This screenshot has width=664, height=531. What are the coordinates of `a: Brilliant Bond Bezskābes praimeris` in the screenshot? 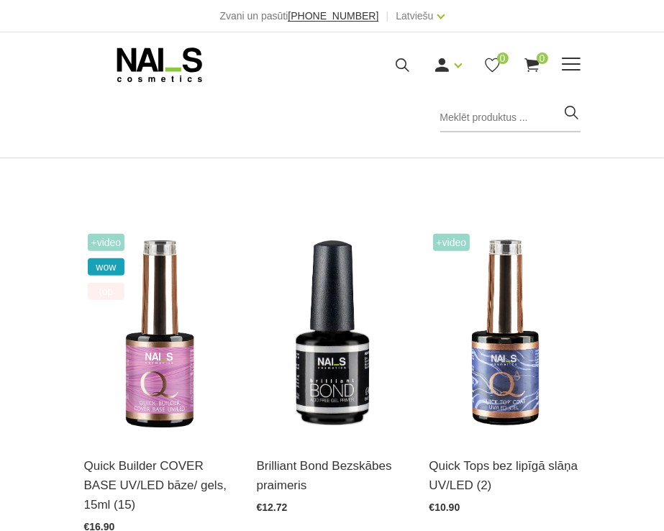 It's located at (332, 475).